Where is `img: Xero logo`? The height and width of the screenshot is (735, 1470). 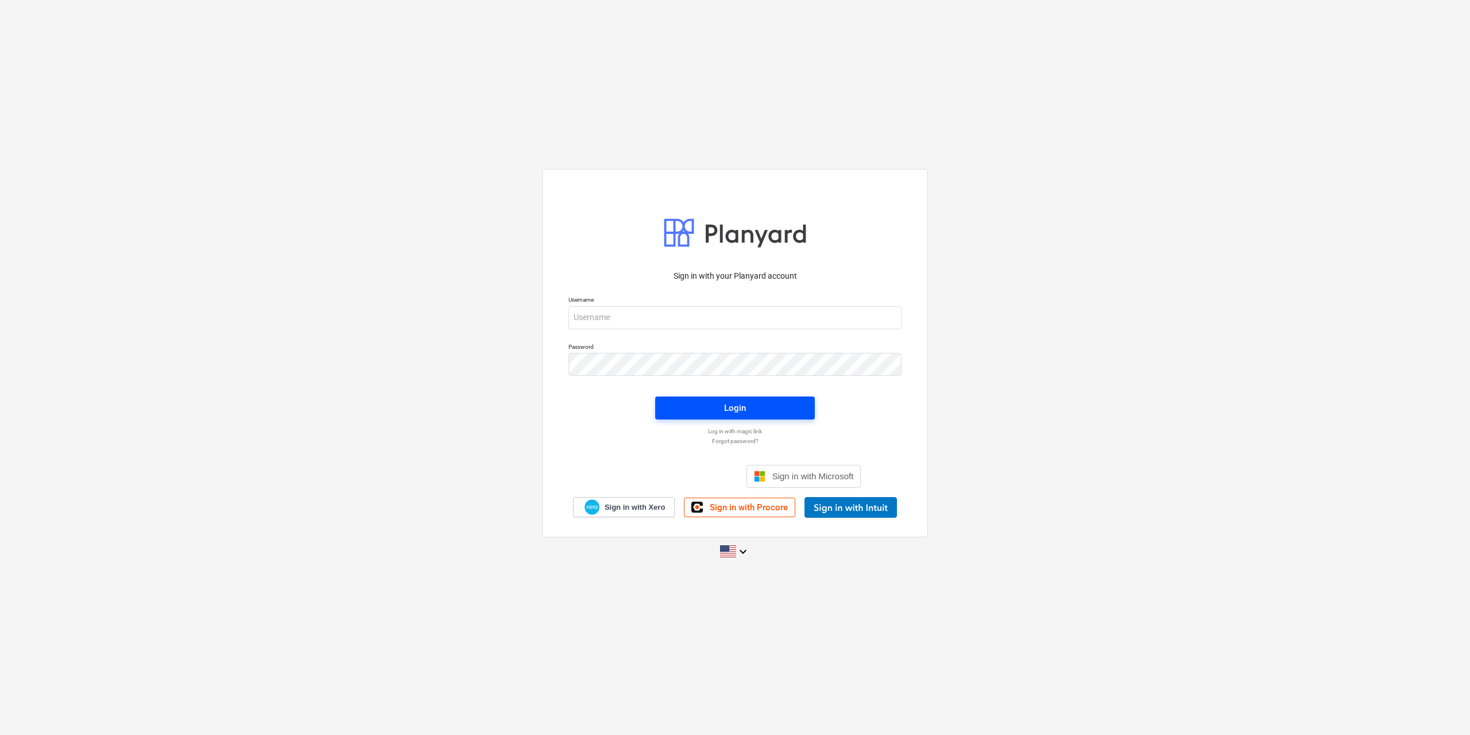
img: Xero logo is located at coordinates (592, 507).